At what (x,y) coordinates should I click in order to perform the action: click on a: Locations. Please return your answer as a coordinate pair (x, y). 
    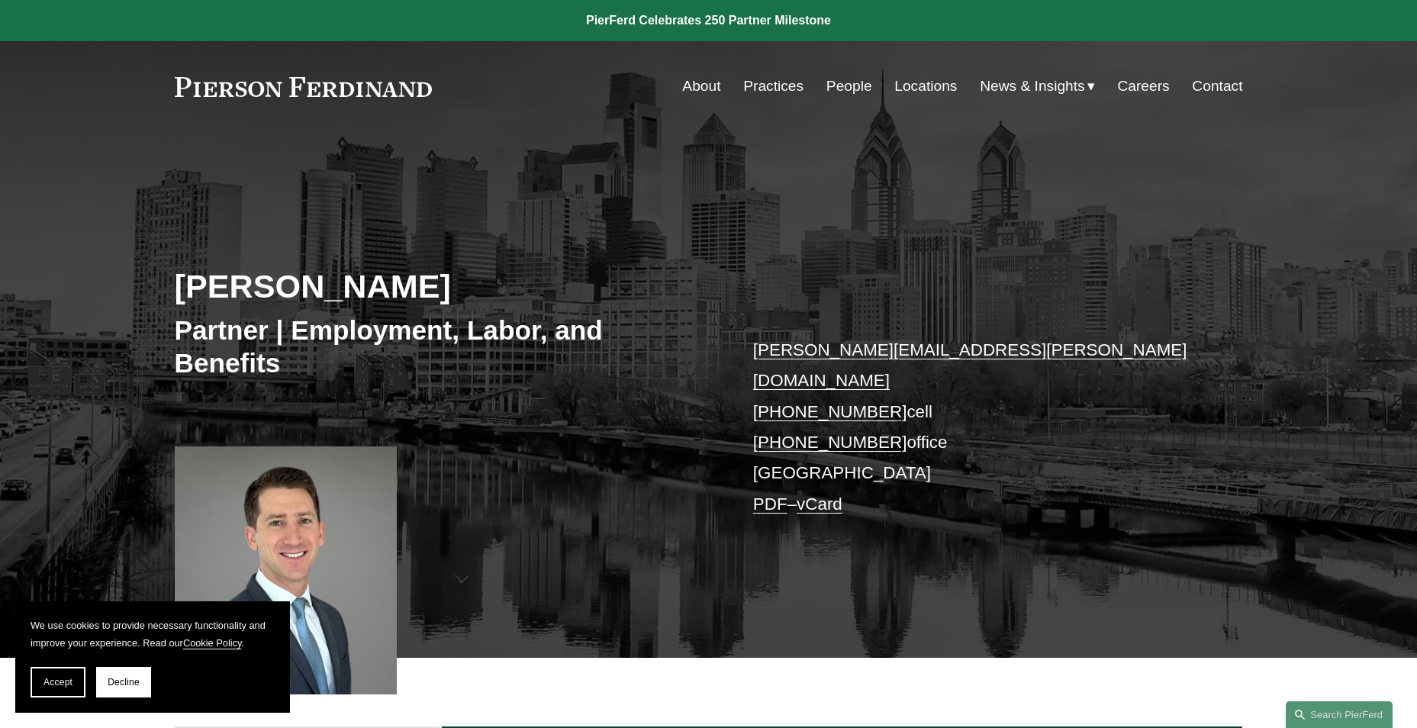
    Looking at the image, I should click on (926, 86).